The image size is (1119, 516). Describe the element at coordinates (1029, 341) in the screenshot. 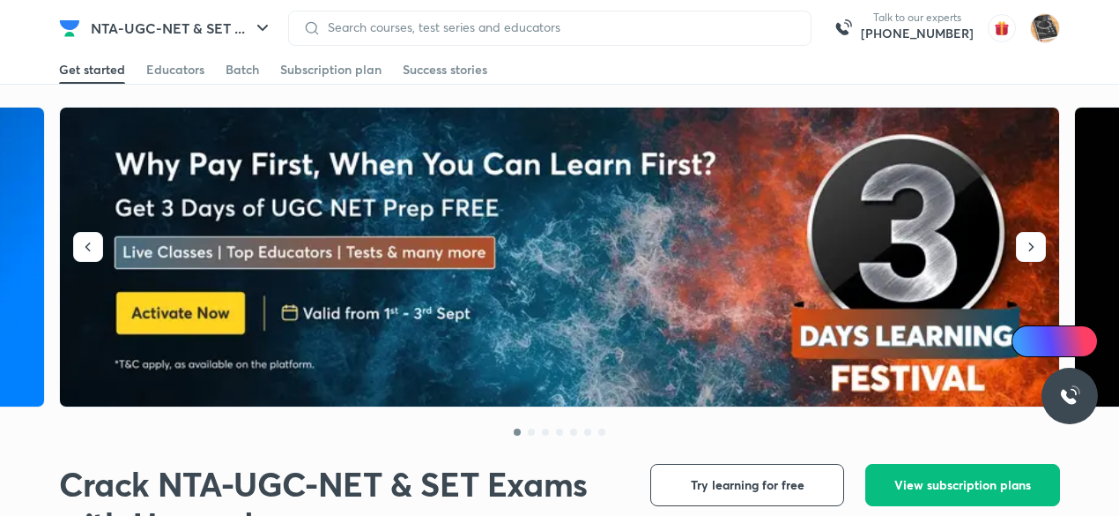

I see `img: Icon` at that location.